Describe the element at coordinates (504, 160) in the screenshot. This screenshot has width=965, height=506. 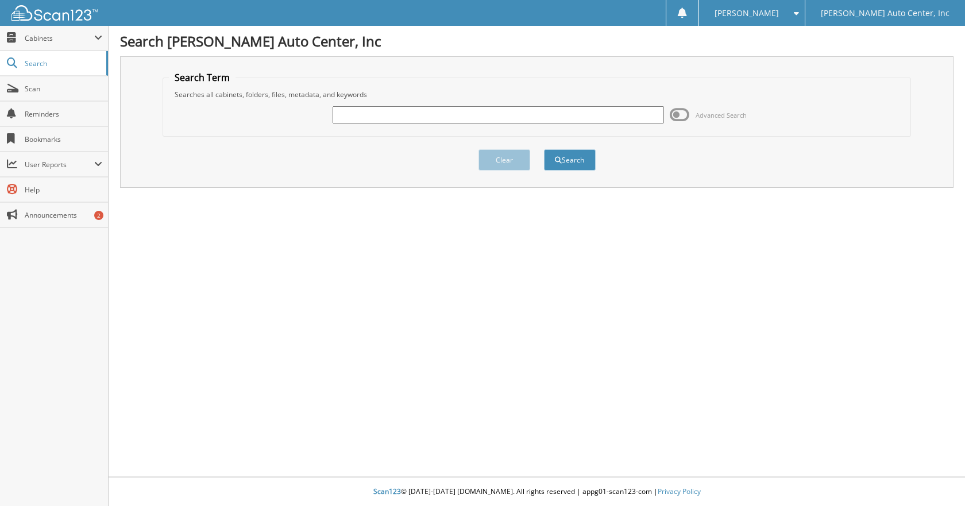
I see `button: Clear` at that location.